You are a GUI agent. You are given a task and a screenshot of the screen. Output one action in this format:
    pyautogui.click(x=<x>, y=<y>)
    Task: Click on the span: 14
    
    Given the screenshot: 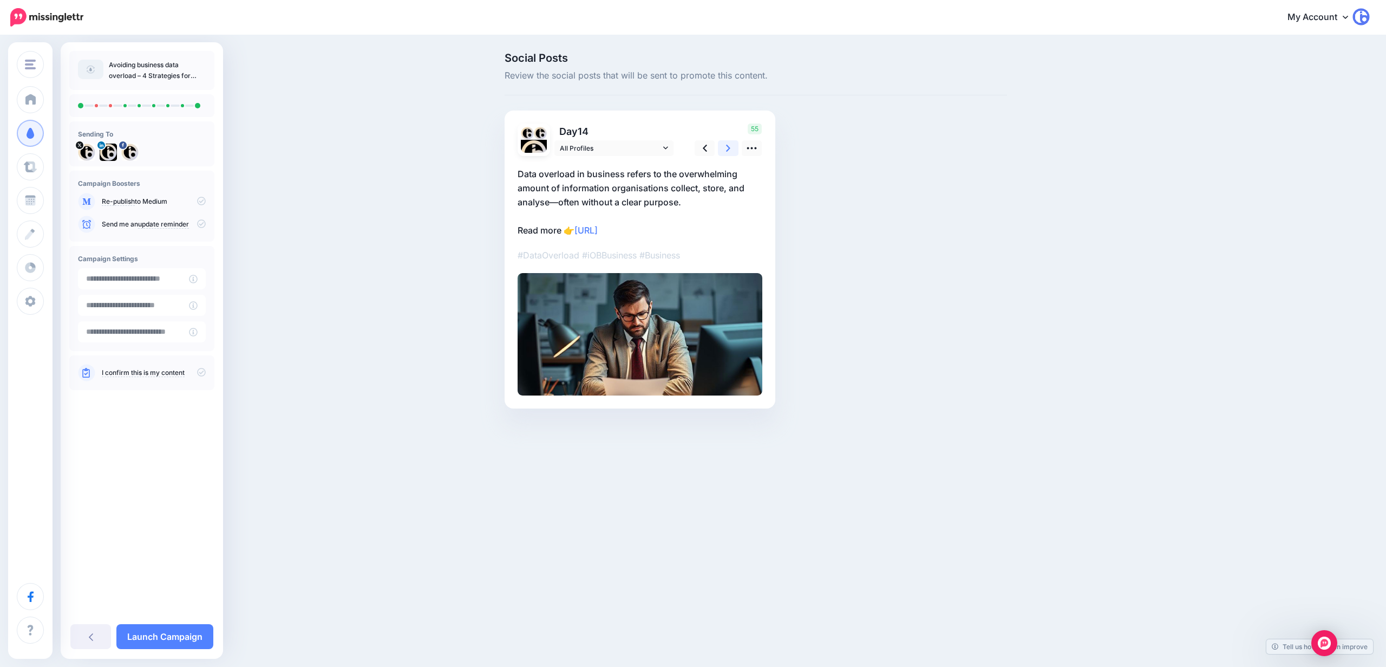 What is the action you would take?
    pyautogui.click(x=583, y=131)
    